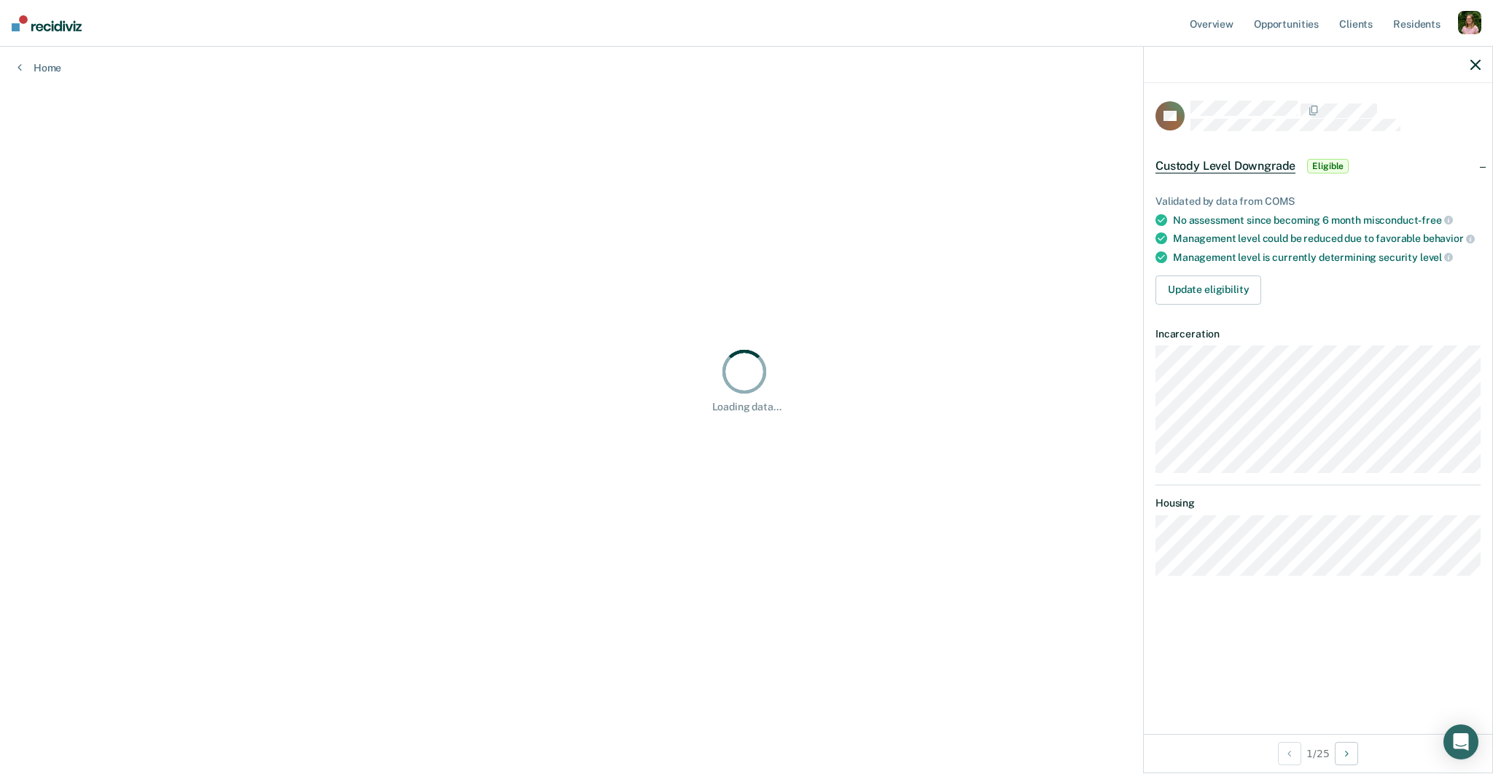 The height and width of the screenshot is (774, 1493). Describe the element at coordinates (1328, 166) in the screenshot. I see `span: Eligible` at that location.